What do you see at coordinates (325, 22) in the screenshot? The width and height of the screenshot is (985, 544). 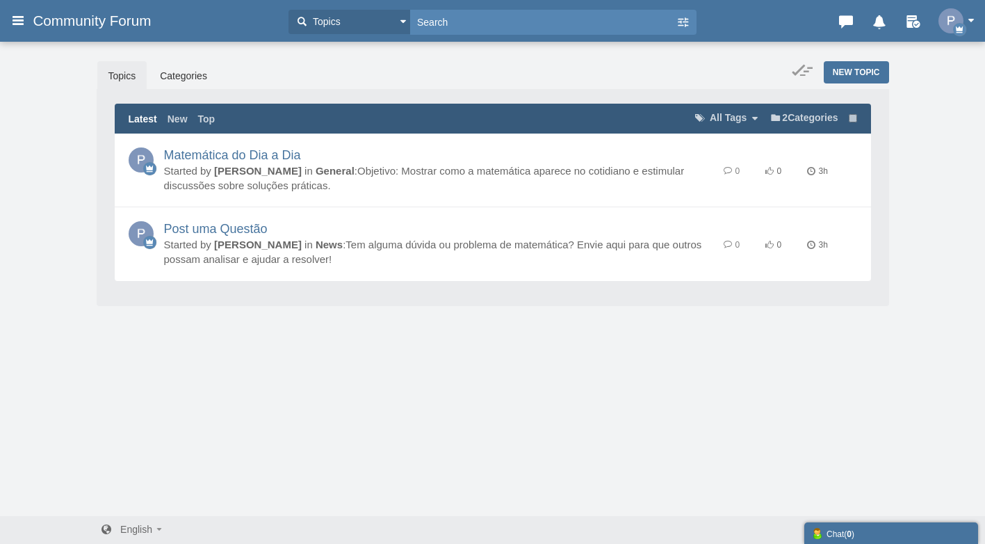 I see `span: Topics` at bounding box center [325, 22].